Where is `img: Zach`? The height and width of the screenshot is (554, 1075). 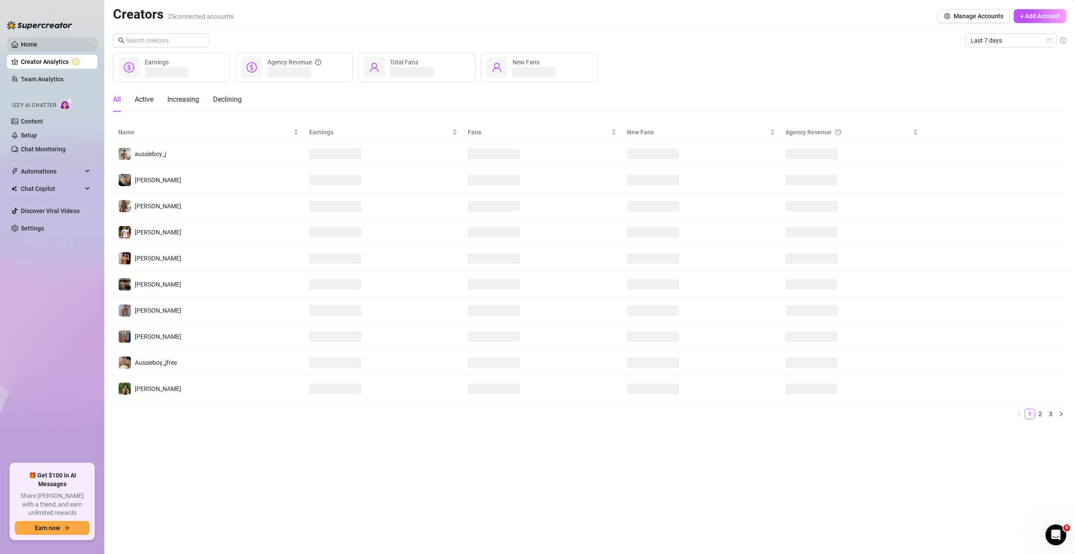 img: Zach is located at coordinates (125, 258).